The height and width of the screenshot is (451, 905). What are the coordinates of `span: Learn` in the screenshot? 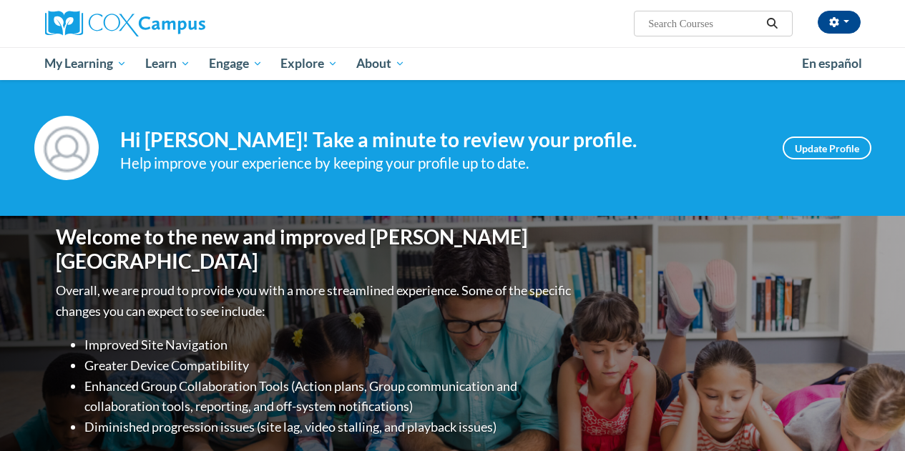 It's located at (167, 64).